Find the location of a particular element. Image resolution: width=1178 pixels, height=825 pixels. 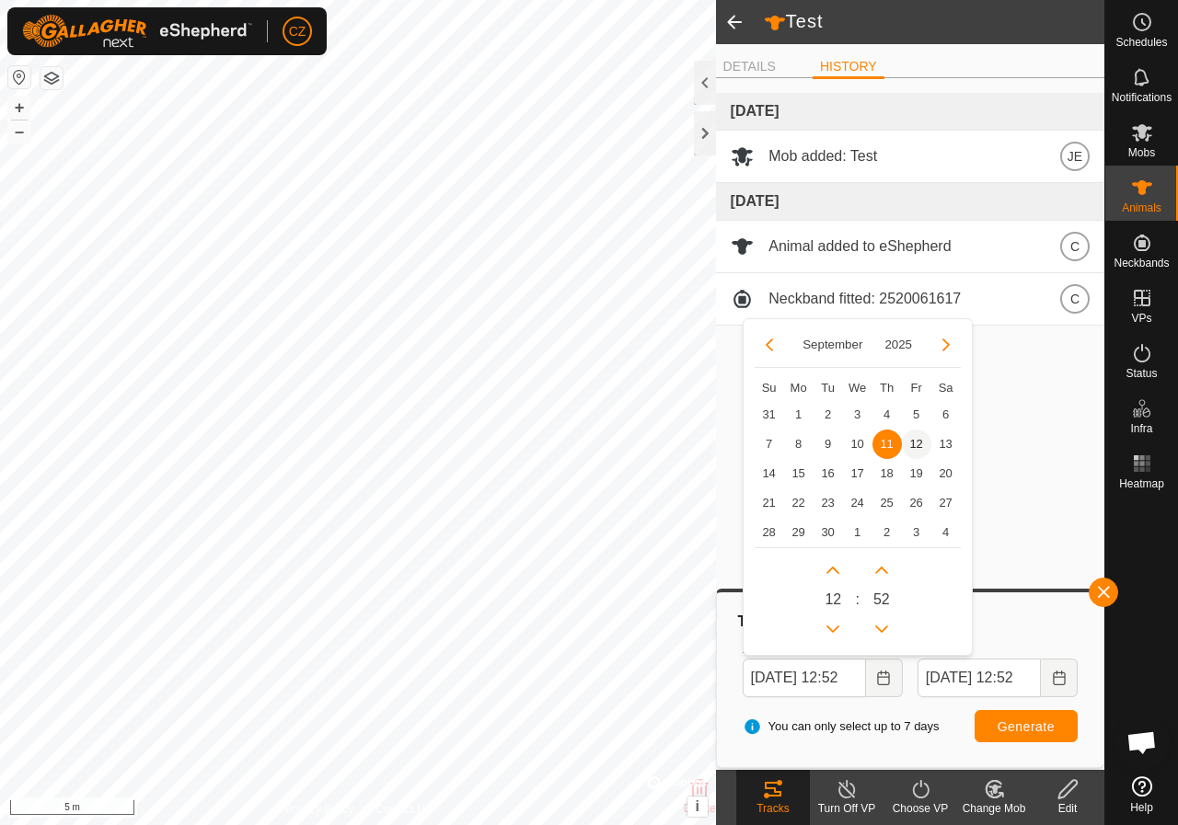

td: 15 is located at coordinates (799, 474).